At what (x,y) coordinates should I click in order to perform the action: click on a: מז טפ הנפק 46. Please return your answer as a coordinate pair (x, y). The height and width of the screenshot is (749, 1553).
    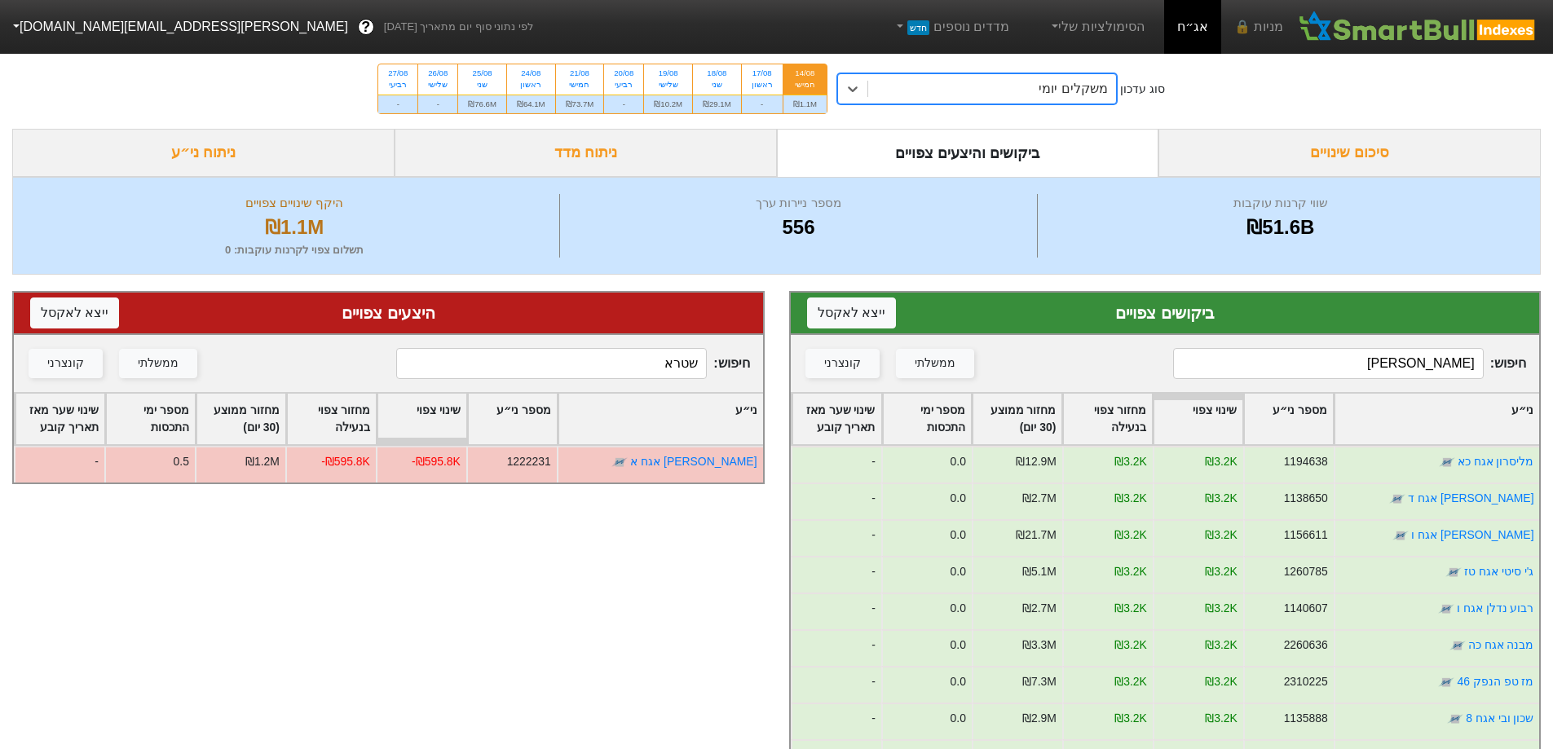
    Looking at the image, I should click on (1495, 682).